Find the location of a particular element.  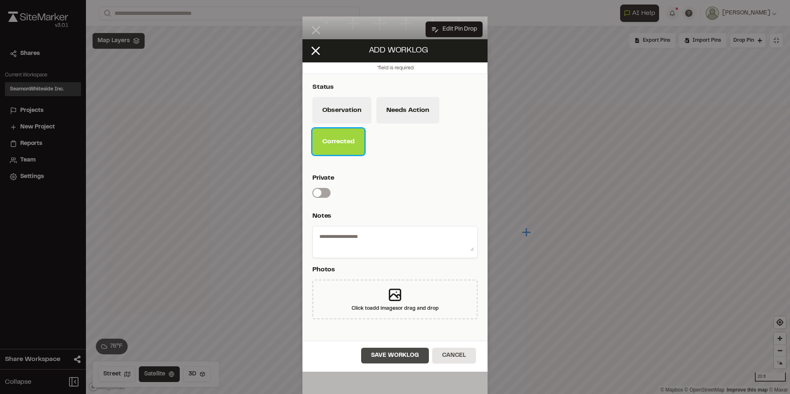

button: Corrected is located at coordinates (338, 142).